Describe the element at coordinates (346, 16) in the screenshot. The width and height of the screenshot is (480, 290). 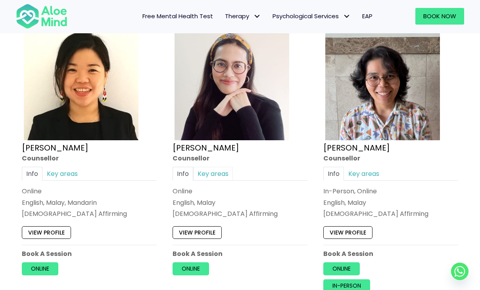
I see `span: Psychological Services: submenu` at that location.